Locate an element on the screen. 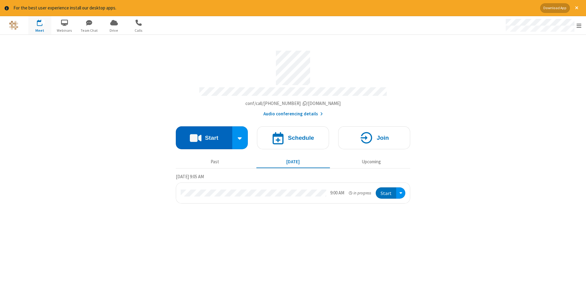 The width and height of the screenshot is (586, 289). section: Account details is located at coordinates (293, 81).